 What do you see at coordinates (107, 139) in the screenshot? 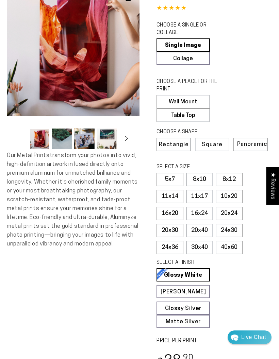
I see `button: Load image 4 in gallery view` at bounding box center [107, 139].